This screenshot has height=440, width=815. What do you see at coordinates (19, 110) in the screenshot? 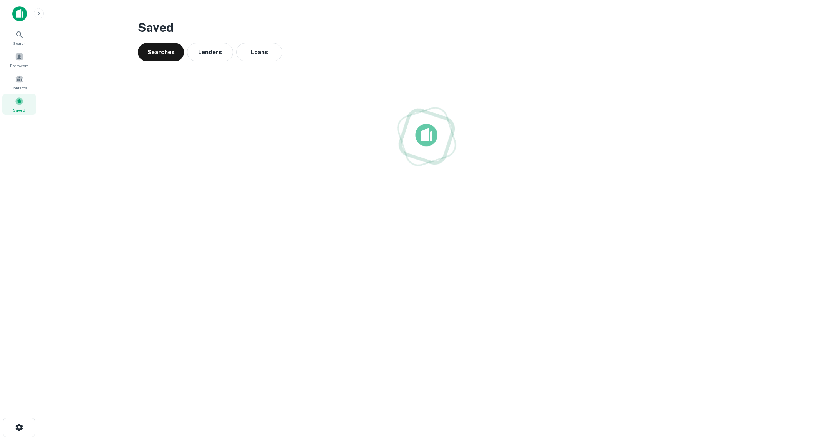
I see `span: Saved` at bounding box center [19, 110].